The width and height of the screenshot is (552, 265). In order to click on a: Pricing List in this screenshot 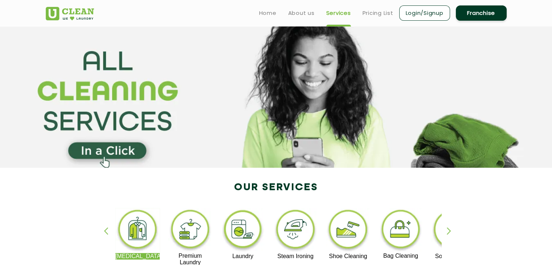, I will do `click(378, 13)`.